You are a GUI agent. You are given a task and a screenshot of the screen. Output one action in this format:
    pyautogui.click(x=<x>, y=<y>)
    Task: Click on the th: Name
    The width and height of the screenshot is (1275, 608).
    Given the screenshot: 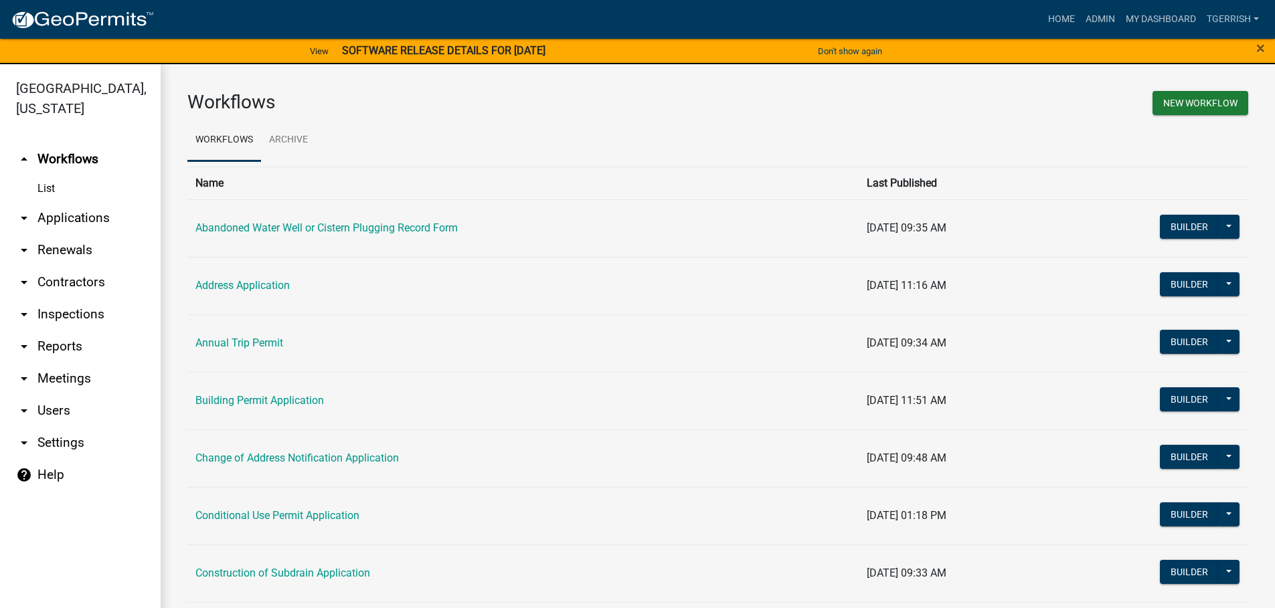 What is the action you would take?
    pyautogui.click(x=523, y=183)
    